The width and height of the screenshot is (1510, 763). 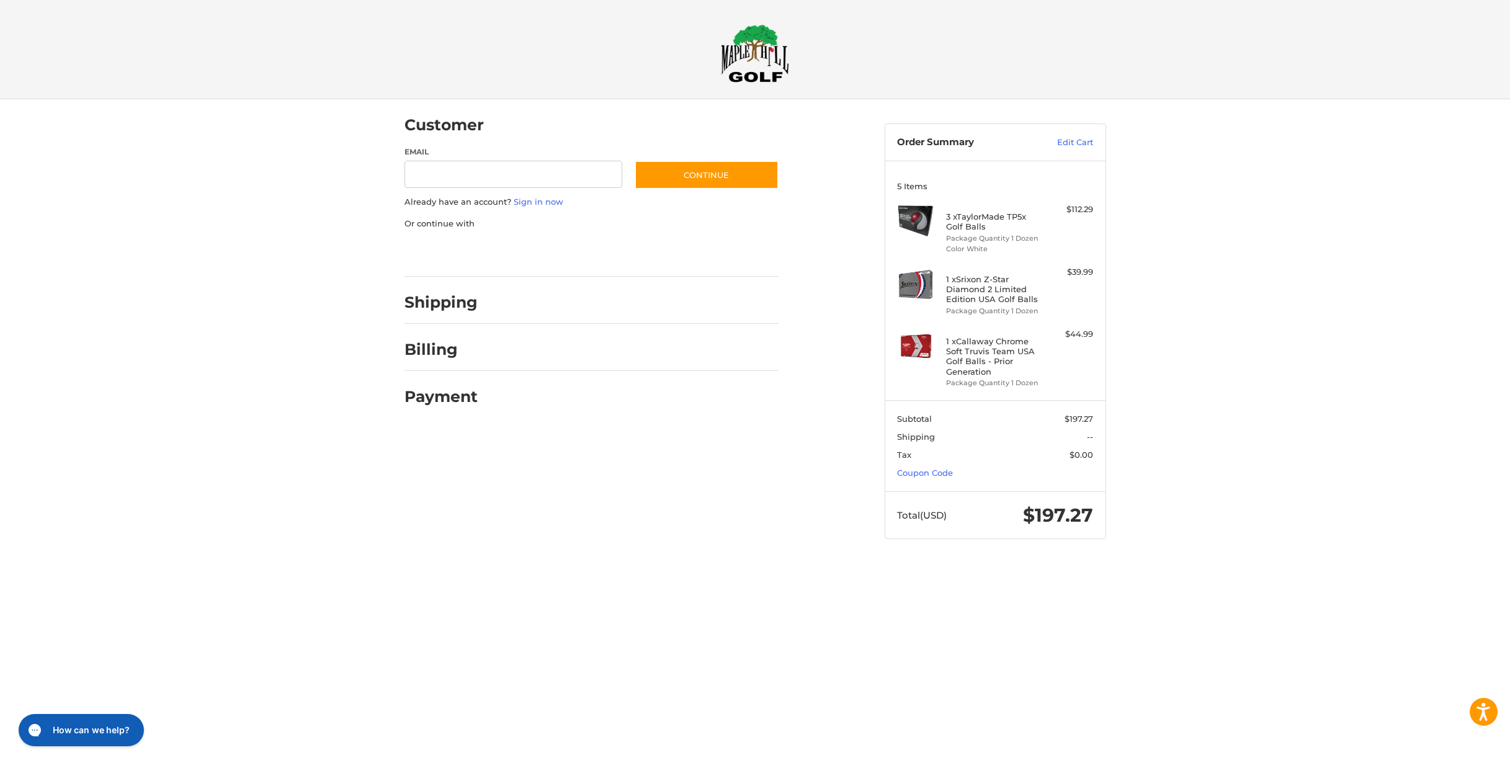 I want to click on span: Tax, so click(x=904, y=455).